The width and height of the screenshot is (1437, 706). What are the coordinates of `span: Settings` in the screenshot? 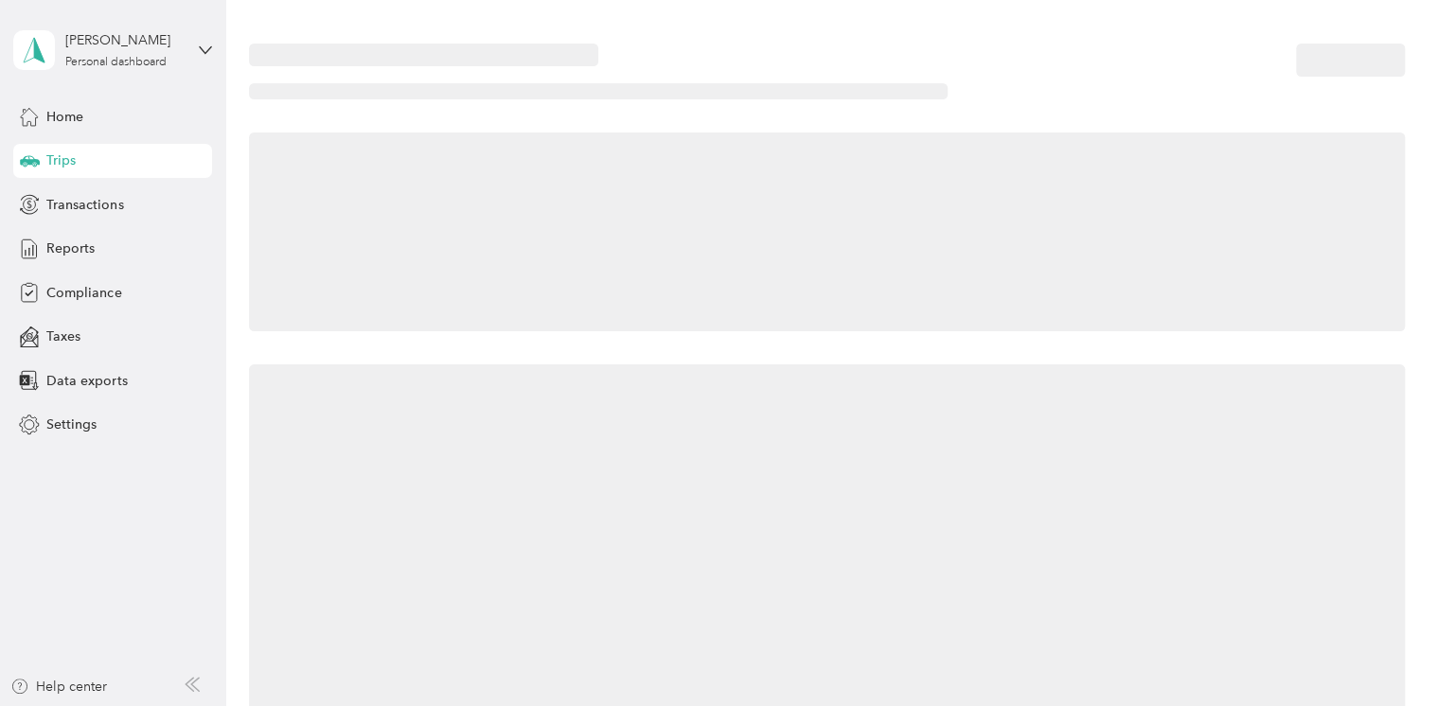 It's located at (71, 424).